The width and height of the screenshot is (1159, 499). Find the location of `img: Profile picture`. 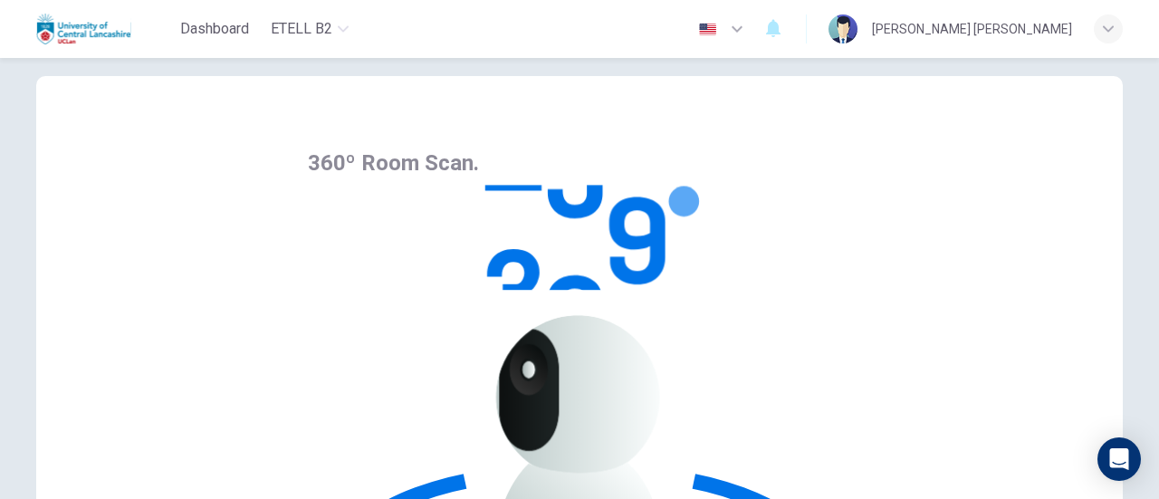

img: Profile picture is located at coordinates (843, 29).